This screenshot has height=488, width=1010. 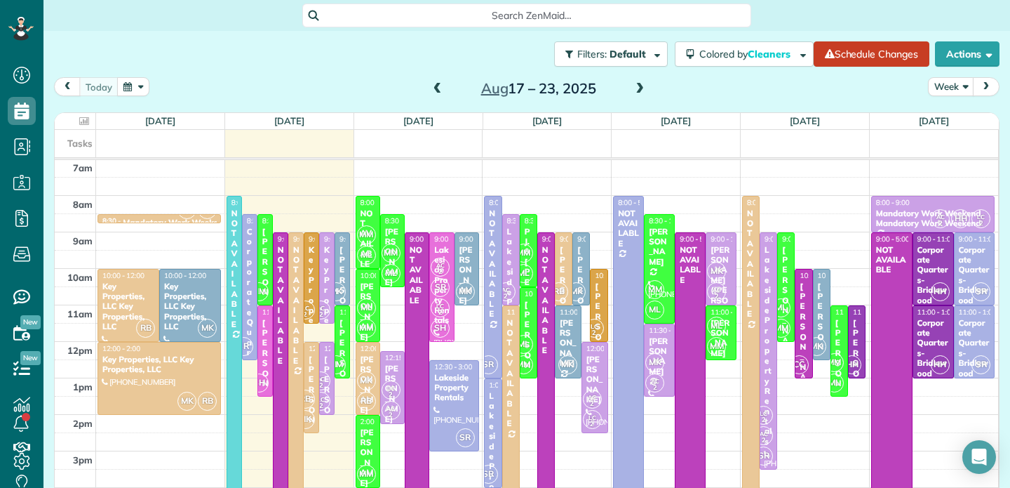 What do you see at coordinates (506, 384) in the screenshot?
I see `span: 1:00 - 4:00` at bounding box center [506, 384].